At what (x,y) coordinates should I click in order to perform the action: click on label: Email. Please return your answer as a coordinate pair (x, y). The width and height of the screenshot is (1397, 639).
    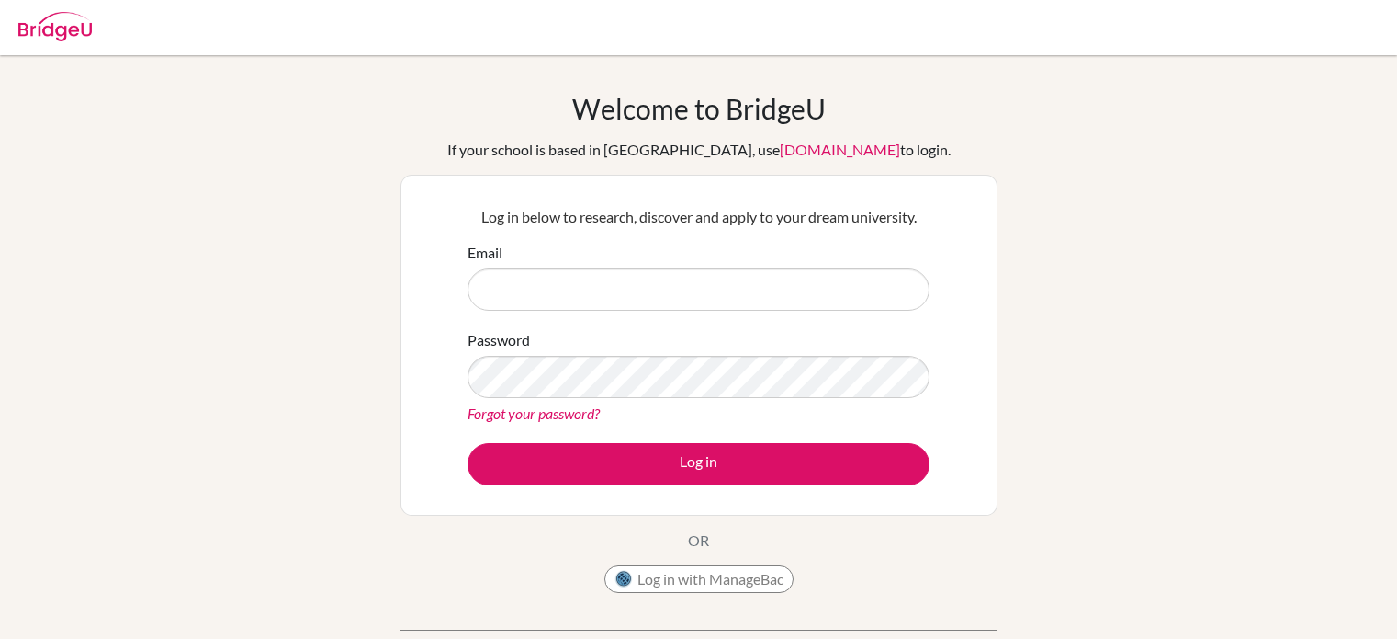
    Looking at the image, I should click on (485, 253).